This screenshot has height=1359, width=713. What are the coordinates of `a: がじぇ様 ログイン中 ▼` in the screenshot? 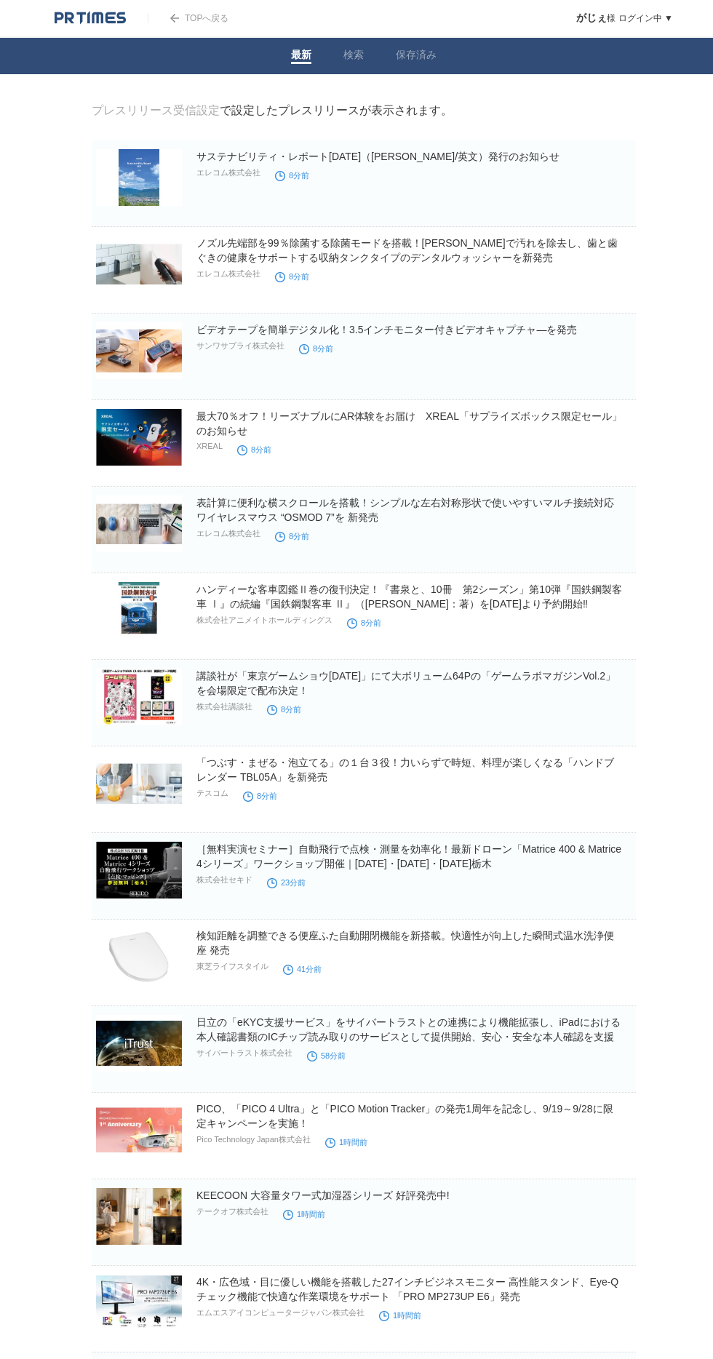 It's located at (624, 18).